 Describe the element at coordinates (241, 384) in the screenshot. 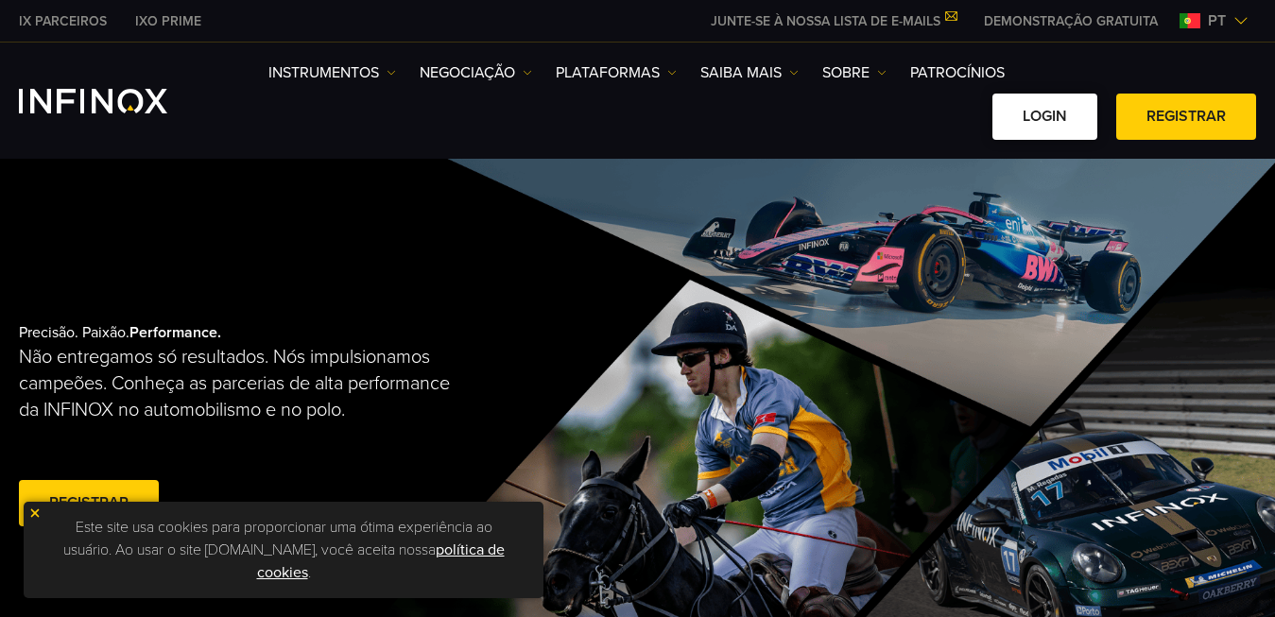

I see `p: Não entregamos só resultados. Nós impulsionamos campeões. Conheça as parcerias de alta performanc...` at that location.